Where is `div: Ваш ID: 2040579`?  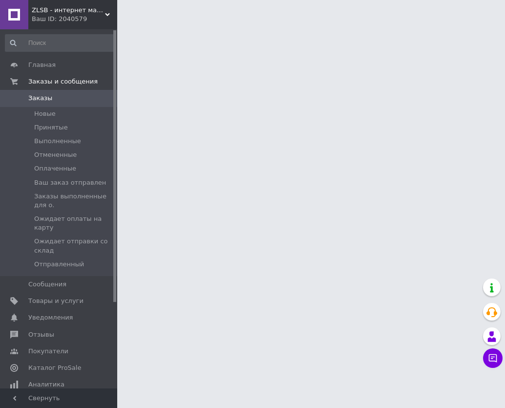
div: Ваш ID: 2040579 is located at coordinates (74, 19).